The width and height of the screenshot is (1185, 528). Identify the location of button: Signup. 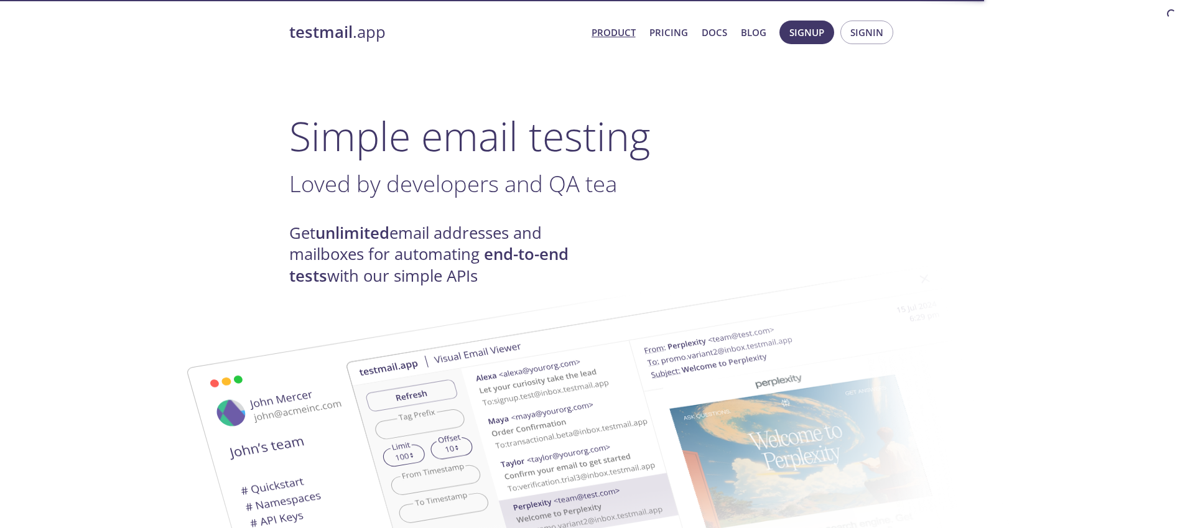
(807, 32).